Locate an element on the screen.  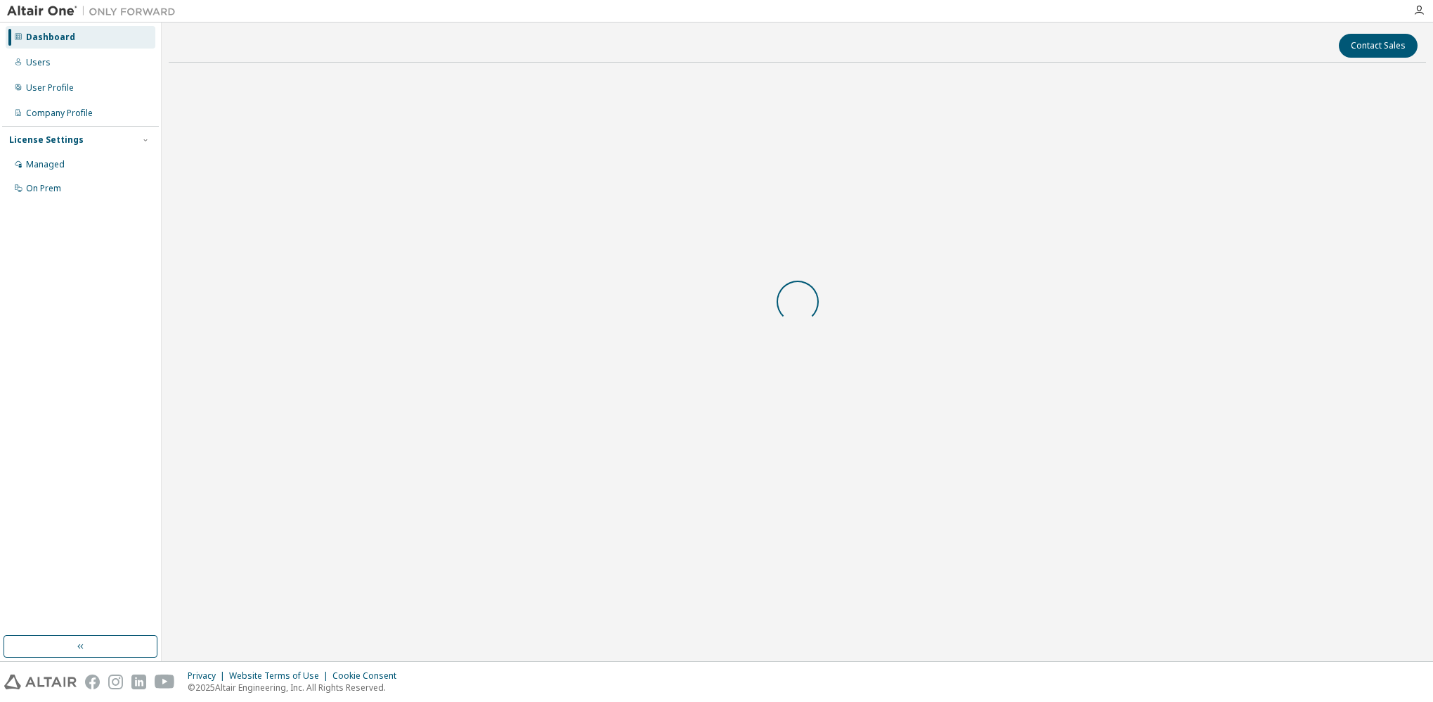
div: License Settings is located at coordinates (46, 140).